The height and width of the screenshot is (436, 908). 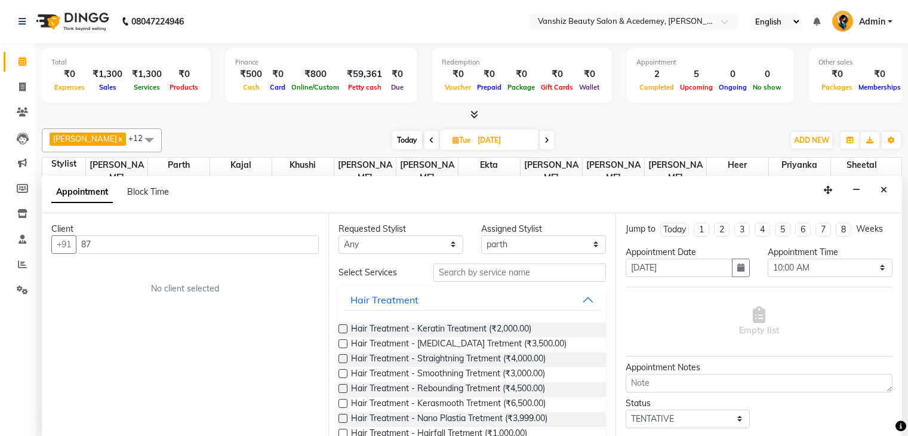 I want to click on li: 7, so click(x=824, y=229).